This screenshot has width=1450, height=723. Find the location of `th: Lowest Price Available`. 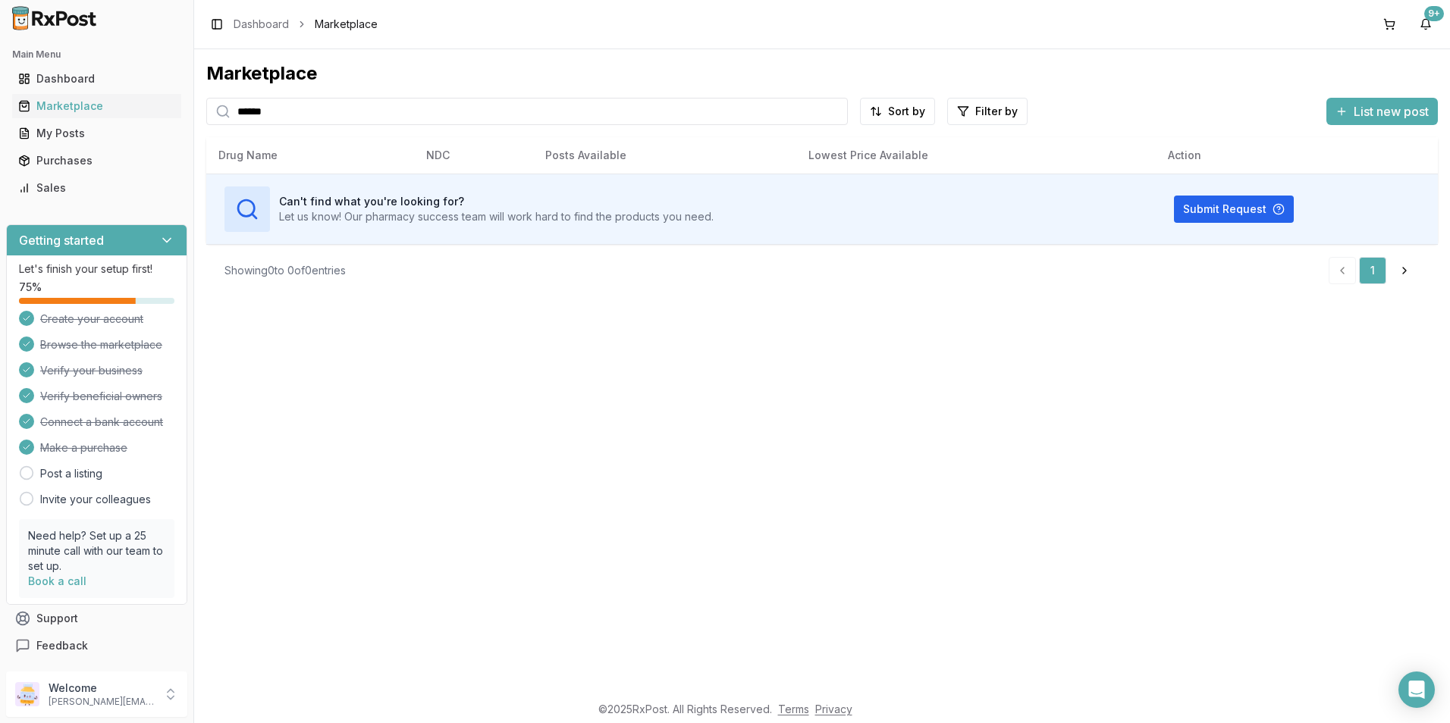

th: Lowest Price Available is located at coordinates (976, 155).